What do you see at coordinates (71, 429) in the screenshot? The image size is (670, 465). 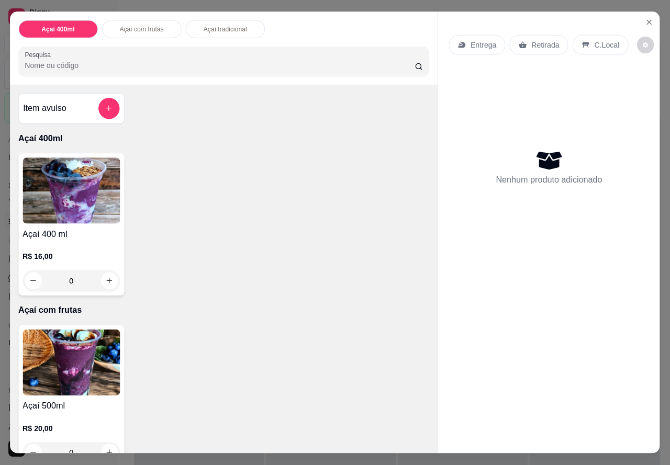 I see `p: R$ 20,00` at bounding box center [71, 429].